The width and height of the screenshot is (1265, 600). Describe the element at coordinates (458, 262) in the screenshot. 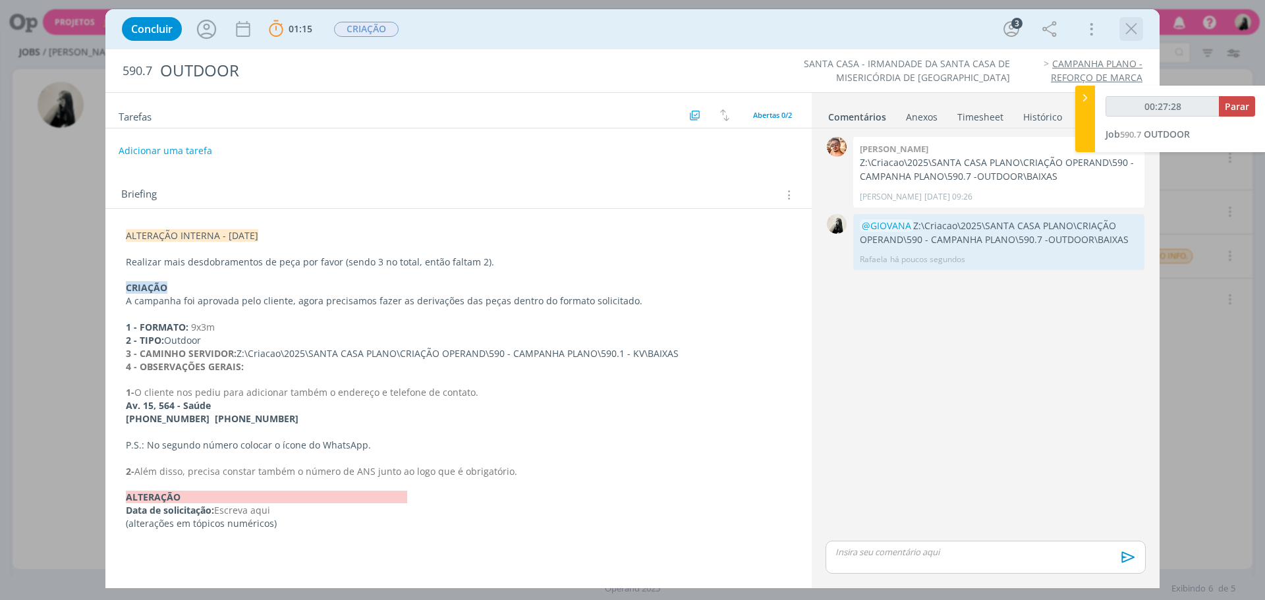

I see `p: Realizar mais desdobramentos de peça por favor (sendo 3 no total, então faltam 2).` at that location.